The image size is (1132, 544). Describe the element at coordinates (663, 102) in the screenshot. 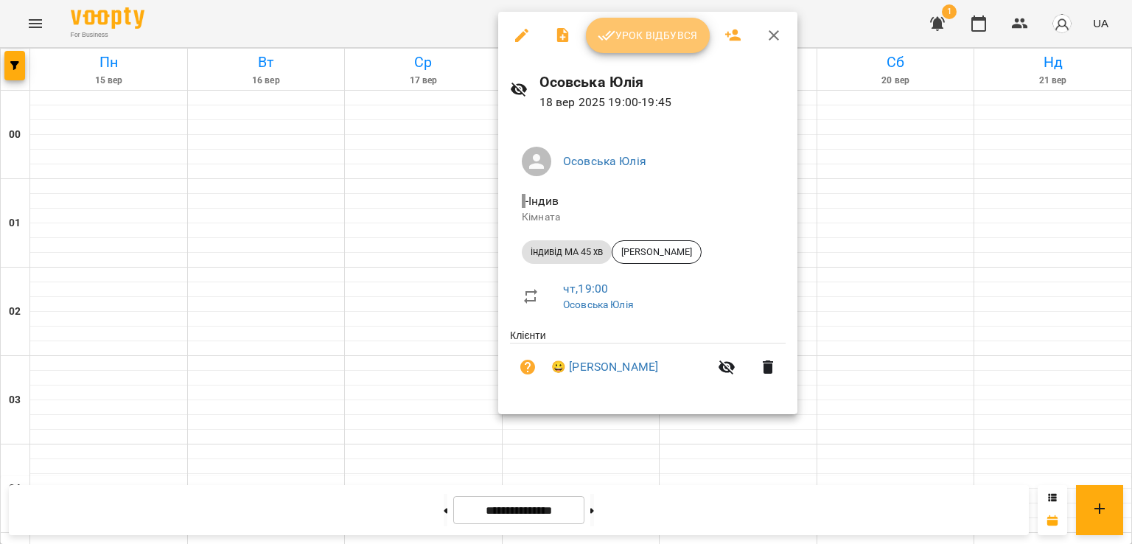

I see `p: 18 вер 2025 19:00 - 19:45` at that location.